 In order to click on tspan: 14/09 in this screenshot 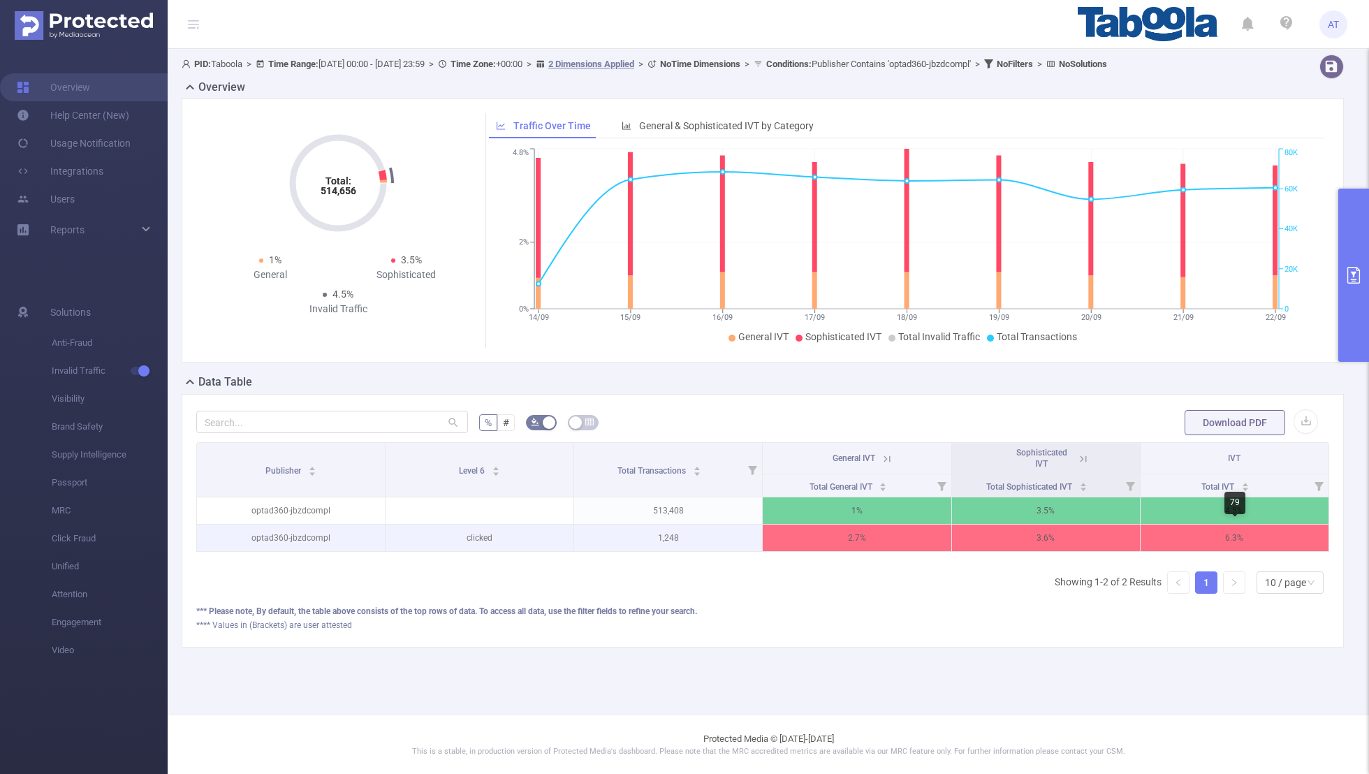, I will do `click(538, 317)`.